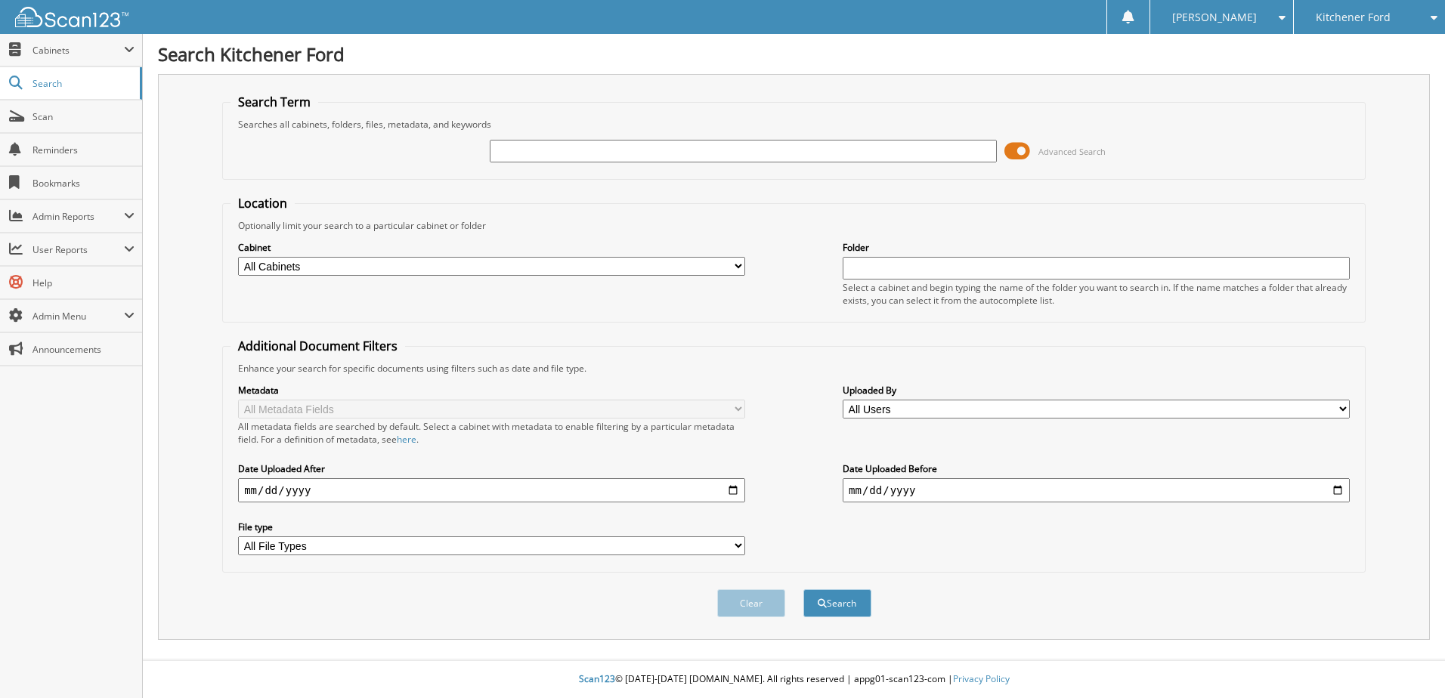 This screenshot has height=698, width=1445. I want to click on label: Uploaded By, so click(1096, 390).